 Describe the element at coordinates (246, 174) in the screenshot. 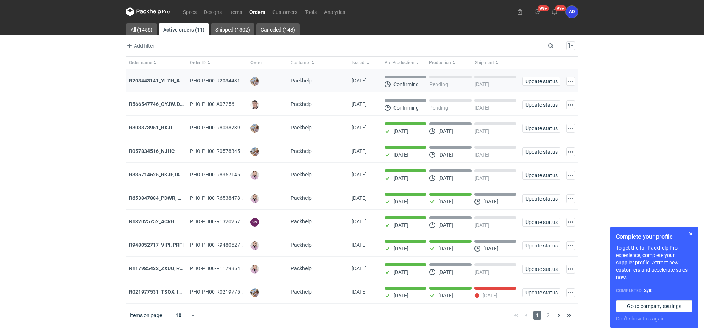

I see `span: PHO-PH00-R835714625_RKJF,-IAVU,-SFPF,-TXLA` at that location.